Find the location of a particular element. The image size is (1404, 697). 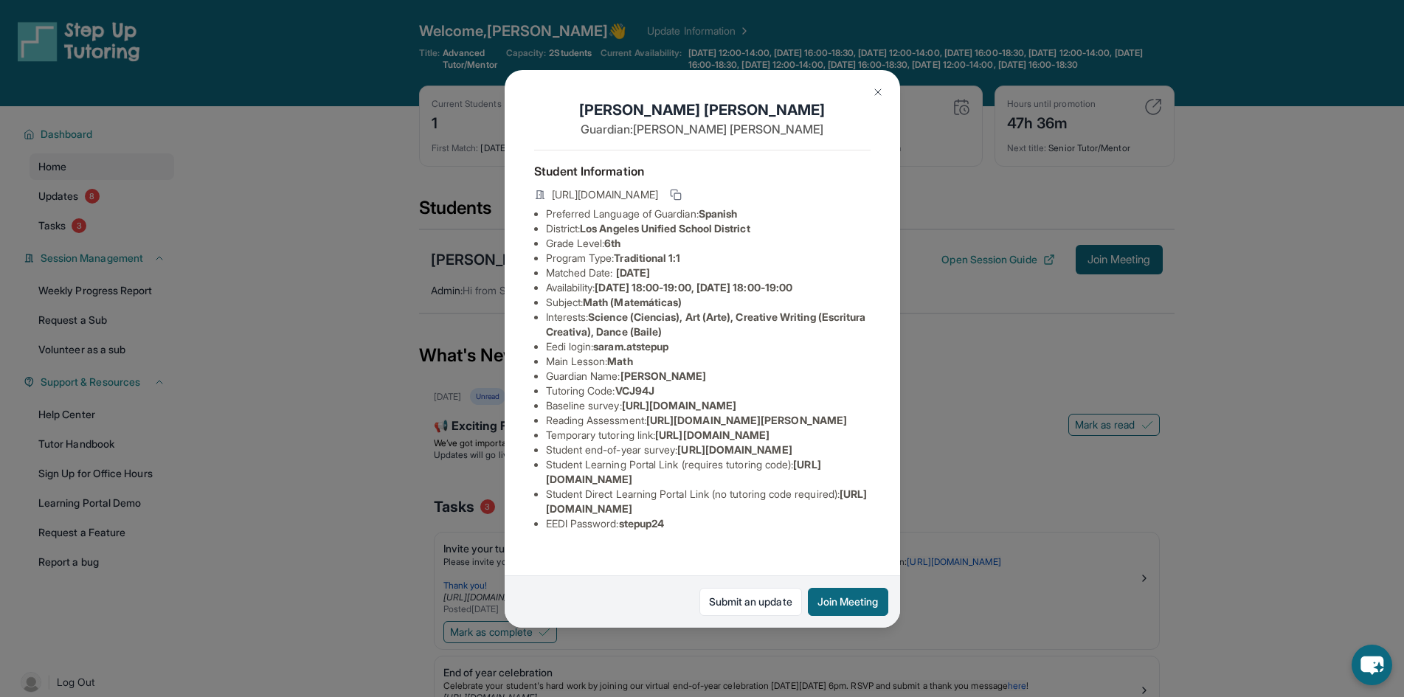

li: District: is located at coordinates (708, 229).